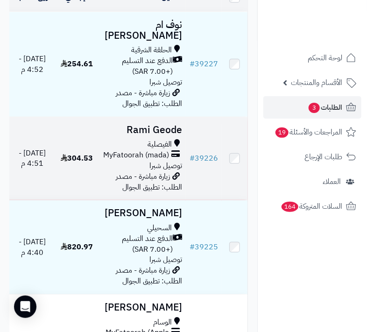  I want to click on span: 304.53, so click(77, 158).